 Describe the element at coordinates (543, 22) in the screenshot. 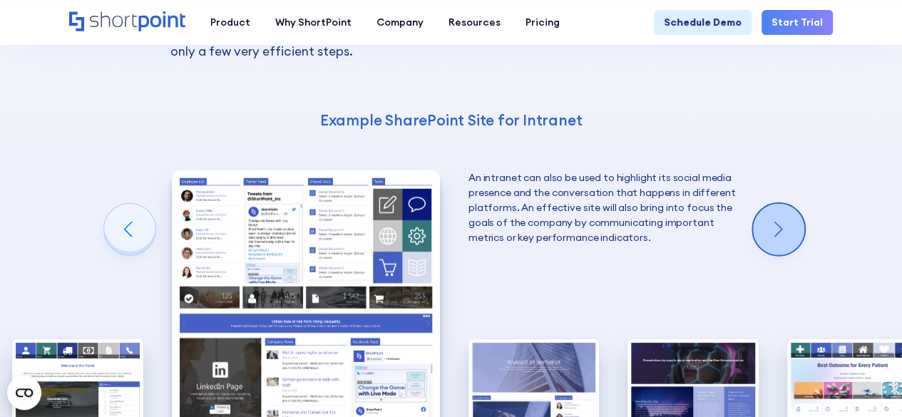

I see `div: Pricing` at that location.